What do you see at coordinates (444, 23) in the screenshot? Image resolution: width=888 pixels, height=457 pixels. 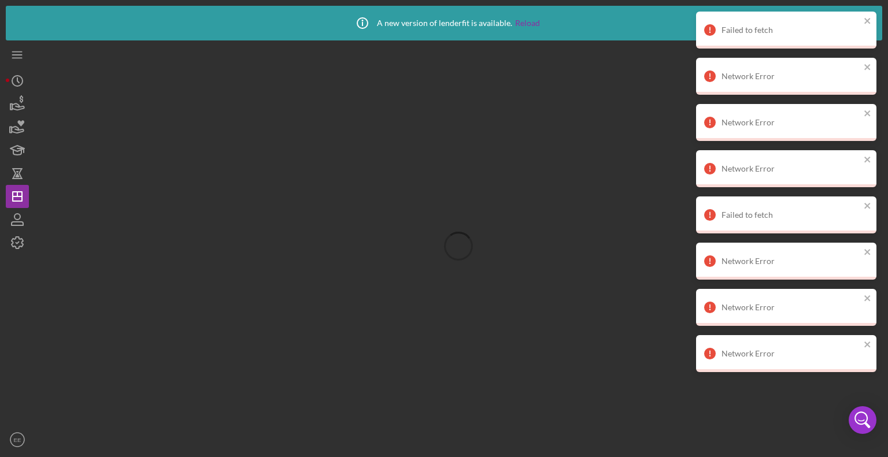 I see `div: A new version of lenderfit is available.` at bounding box center [444, 23].